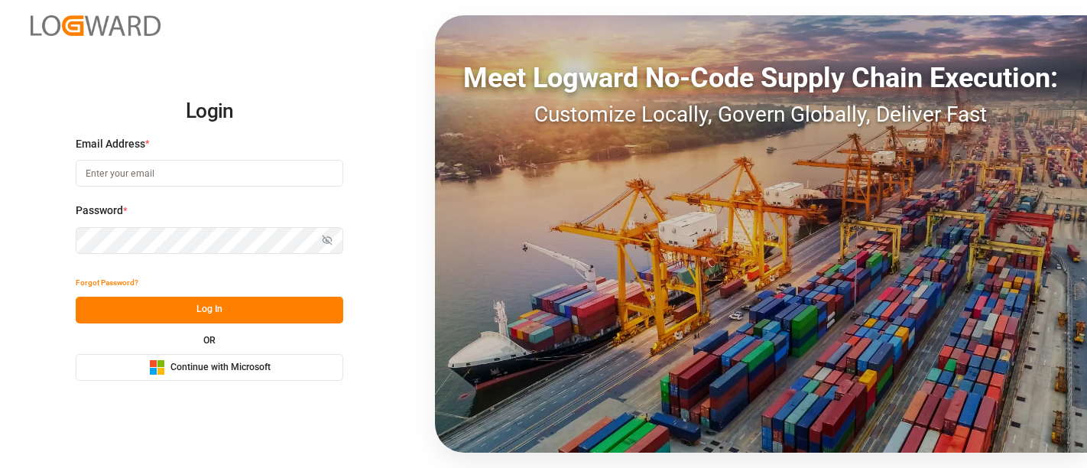 The image size is (1087, 468). I want to click on h2: Login, so click(209, 112).